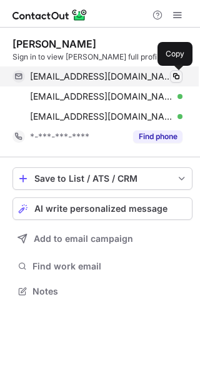 This screenshot has height=376, width=200. What do you see at coordinates (103, 266) in the screenshot?
I see `button: Find work email` at bounding box center [103, 266].